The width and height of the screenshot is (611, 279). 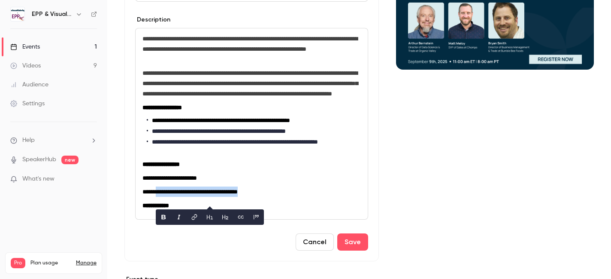 What do you see at coordinates (353, 242) in the screenshot?
I see `button: Save` at bounding box center [353, 242].